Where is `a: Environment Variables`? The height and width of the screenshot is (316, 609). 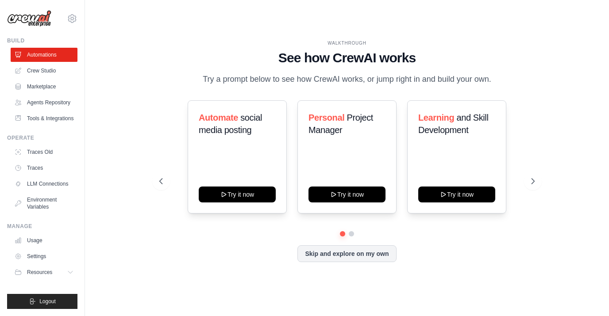
a: Environment Variables is located at coordinates (44, 203).